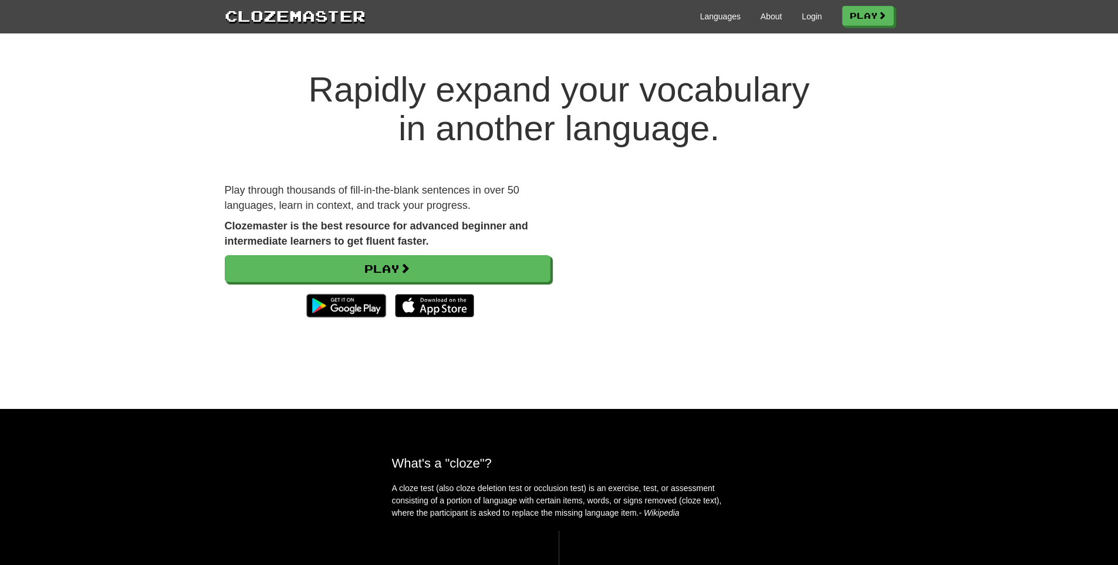 The height and width of the screenshot is (565, 1118). Describe the element at coordinates (559, 463) in the screenshot. I see `h2: What's a "cloze"?` at that location.